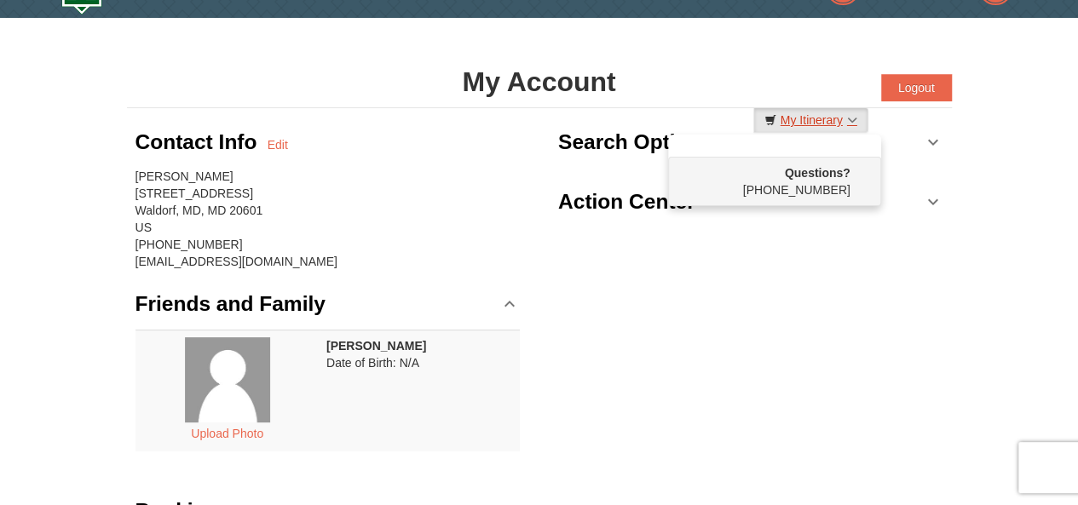 This screenshot has height=505, width=1078. Describe the element at coordinates (230, 304) in the screenshot. I see `h3: Friends and Family` at that location.